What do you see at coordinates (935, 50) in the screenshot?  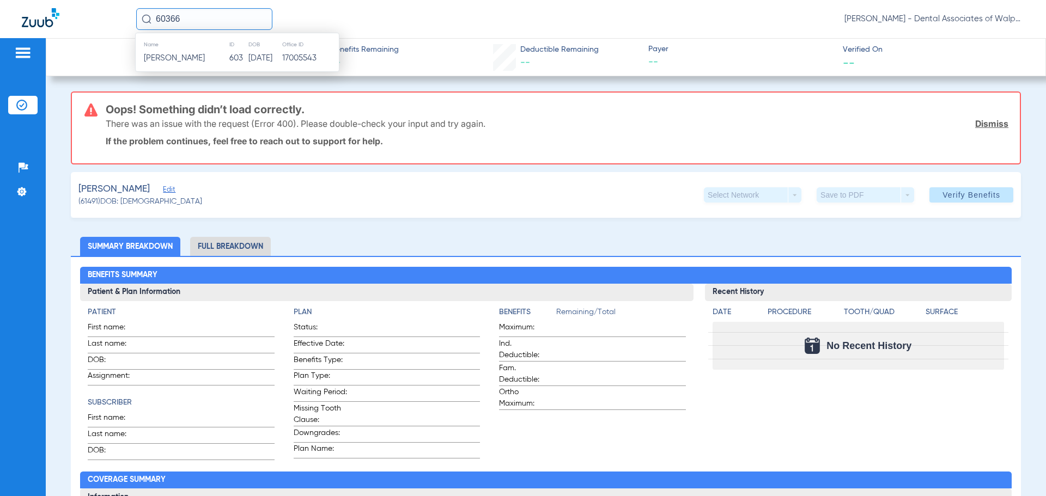 I see `span: Verified On` at bounding box center [935, 50].